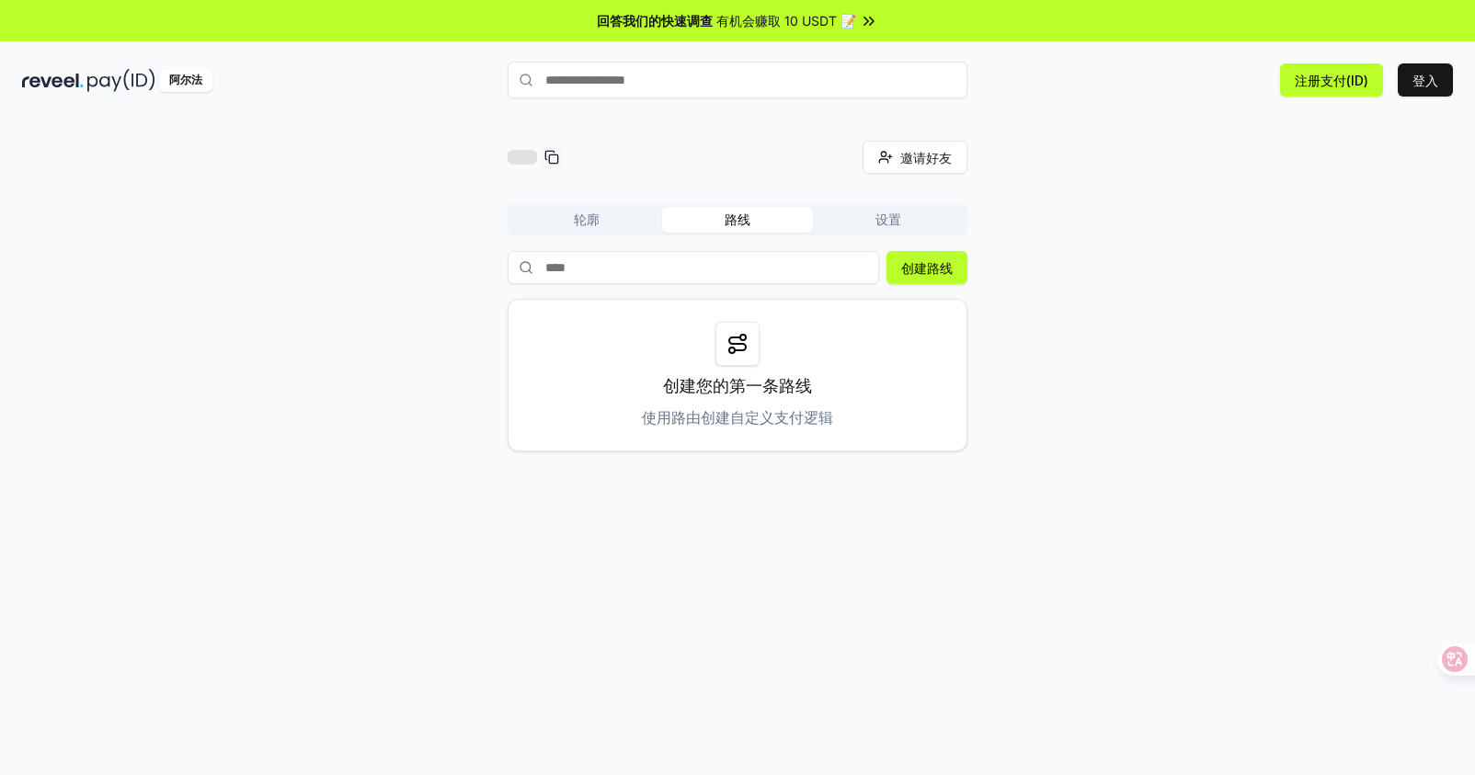  What do you see at coordinates (927, 268) in the screenshot?
I see `font: 创建路线` at bounding box center [927, 268].